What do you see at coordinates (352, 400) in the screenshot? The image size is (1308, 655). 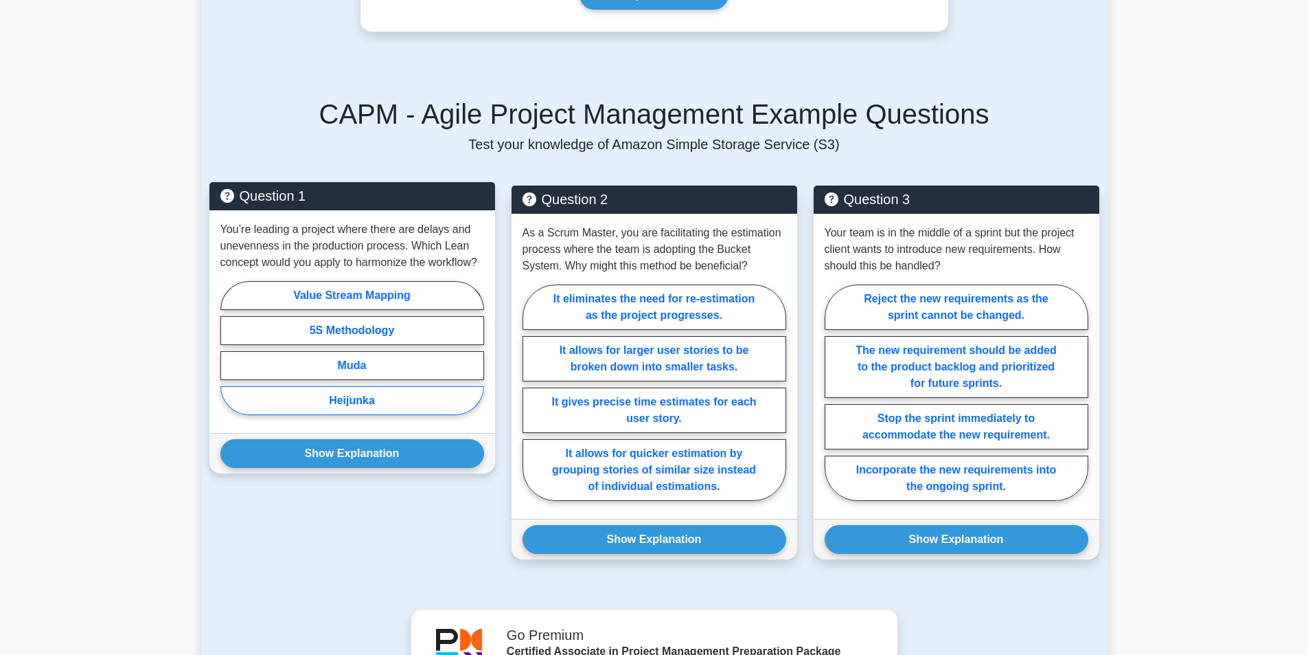 I see `label: Heijunka` at bounding box center [352, 400].